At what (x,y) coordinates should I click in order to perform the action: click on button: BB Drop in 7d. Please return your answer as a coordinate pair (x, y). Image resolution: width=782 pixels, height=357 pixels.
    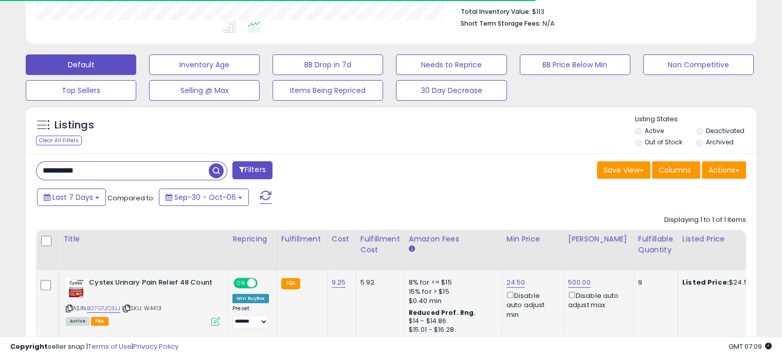
    Looking at the image, I should click on (328, 65).